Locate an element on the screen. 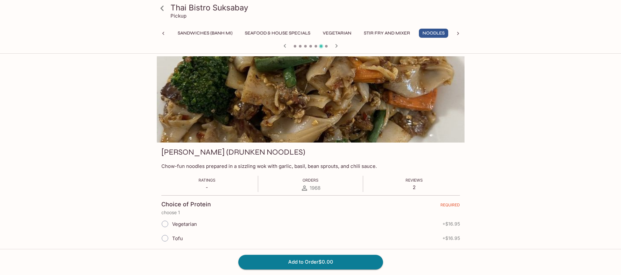 This screenshot has width=621, height=275. span: Vegetarian is located at coordinates (184, 224).